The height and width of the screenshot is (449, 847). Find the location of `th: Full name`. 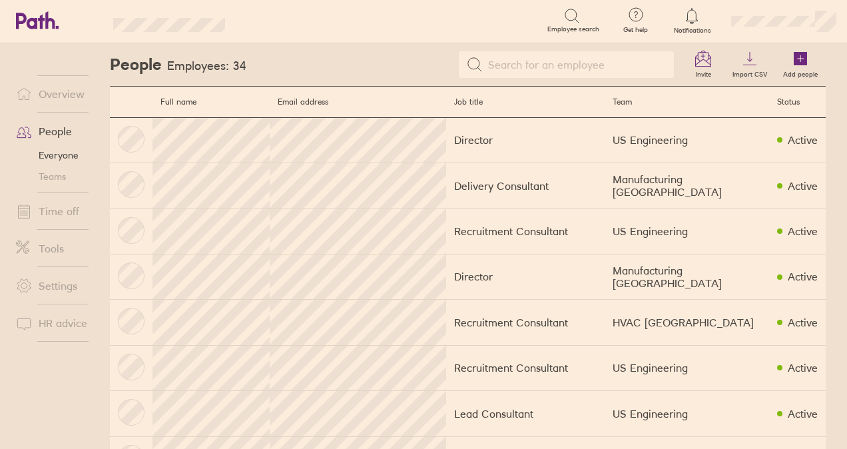

th: Full name is located at coordinates (211, 102).